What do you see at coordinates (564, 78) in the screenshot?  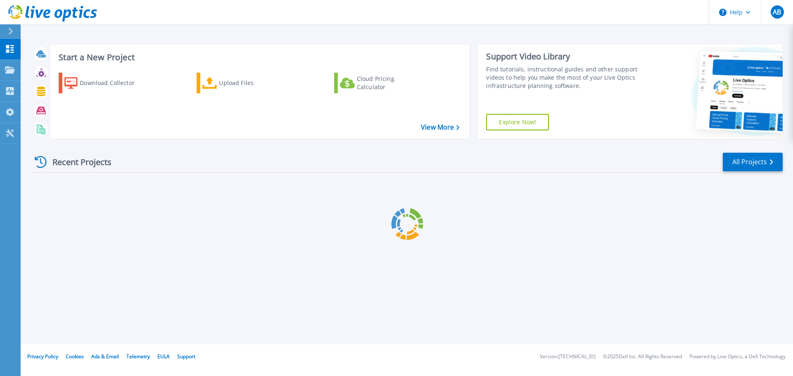 I see `div: Find tutorials, instructional guides and other support videos to help you make the most of your L...` at bounding box center [564, 78].